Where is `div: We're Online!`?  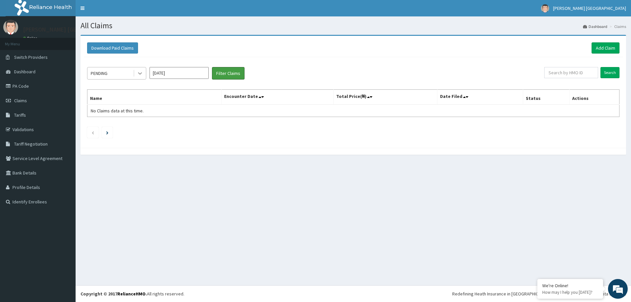
div: We're Online! is located at coordinates (570, 285).